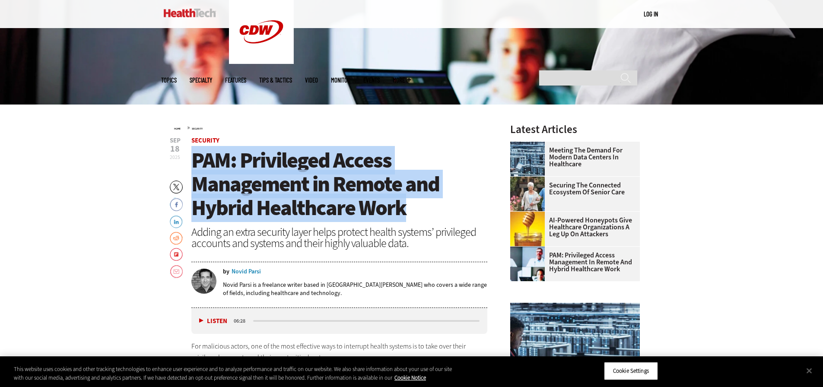  What do you see at coordinates (572, 262) in the screenshot?
I see `a: PAM: Privileged Access Management in Remote and Hybrid Healthcare Work` at bounding box center [572, 262].